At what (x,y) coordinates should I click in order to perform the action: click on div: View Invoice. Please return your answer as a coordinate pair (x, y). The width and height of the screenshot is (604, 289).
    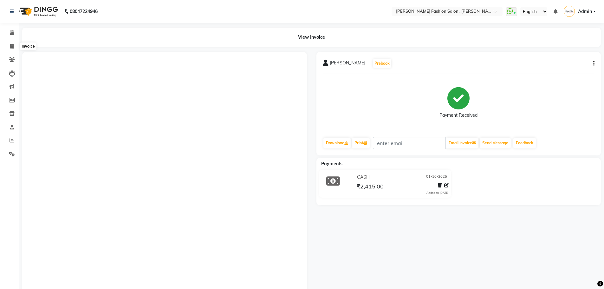
    Looking at the image, I should click on (311, 37).